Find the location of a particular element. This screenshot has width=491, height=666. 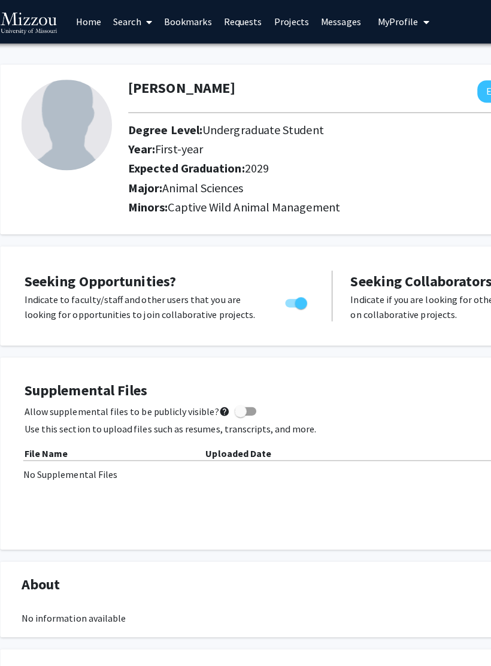

span: Captive Wild Animal Management is located at coordinates (252, 205).